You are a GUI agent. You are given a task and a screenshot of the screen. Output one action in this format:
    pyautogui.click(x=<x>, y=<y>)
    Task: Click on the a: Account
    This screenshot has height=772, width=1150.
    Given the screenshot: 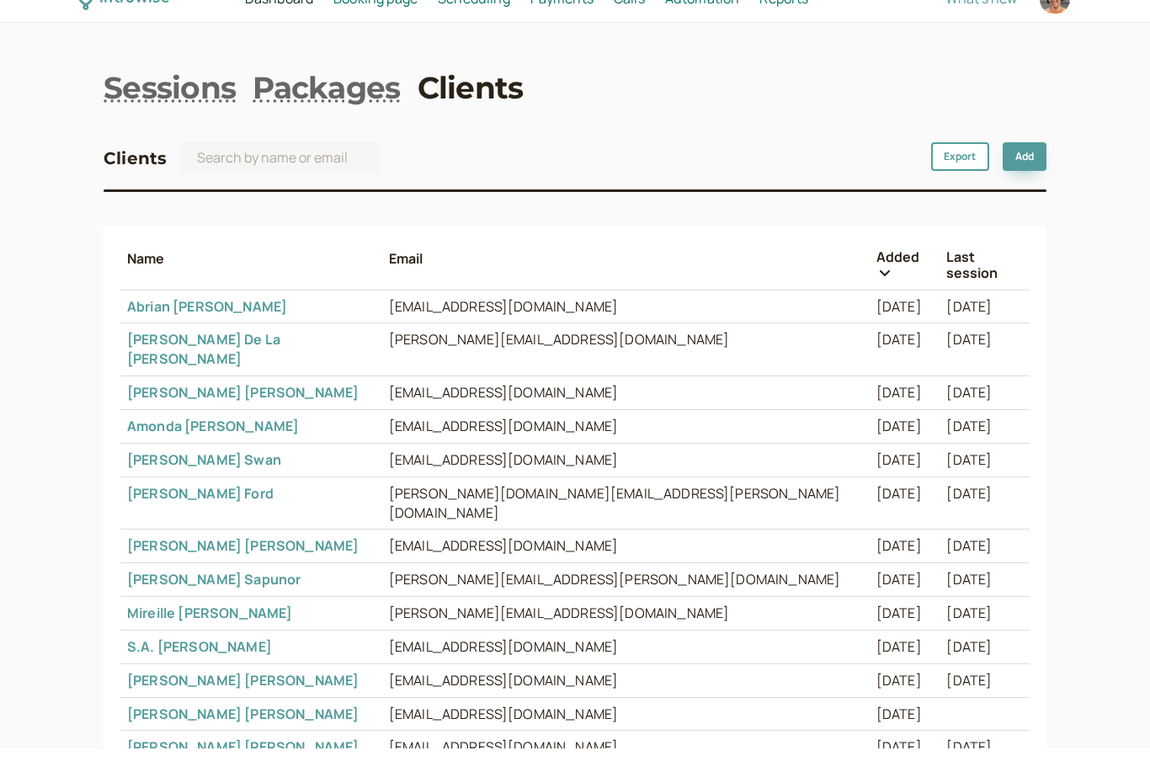 What is the action you would take?
    pyautogui.click(x=1055, y=24)
    